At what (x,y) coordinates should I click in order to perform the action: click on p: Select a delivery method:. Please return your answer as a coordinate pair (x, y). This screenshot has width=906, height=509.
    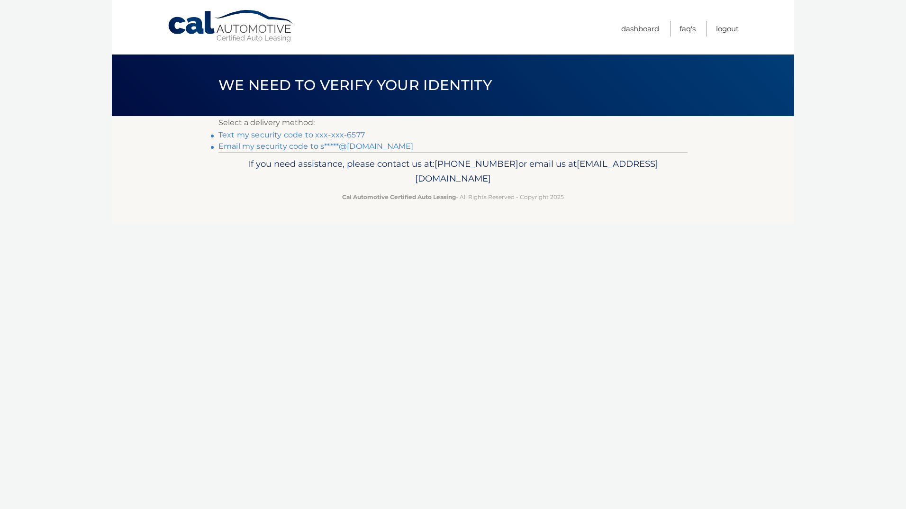
    Looking at the image, I should click on (453, 123).